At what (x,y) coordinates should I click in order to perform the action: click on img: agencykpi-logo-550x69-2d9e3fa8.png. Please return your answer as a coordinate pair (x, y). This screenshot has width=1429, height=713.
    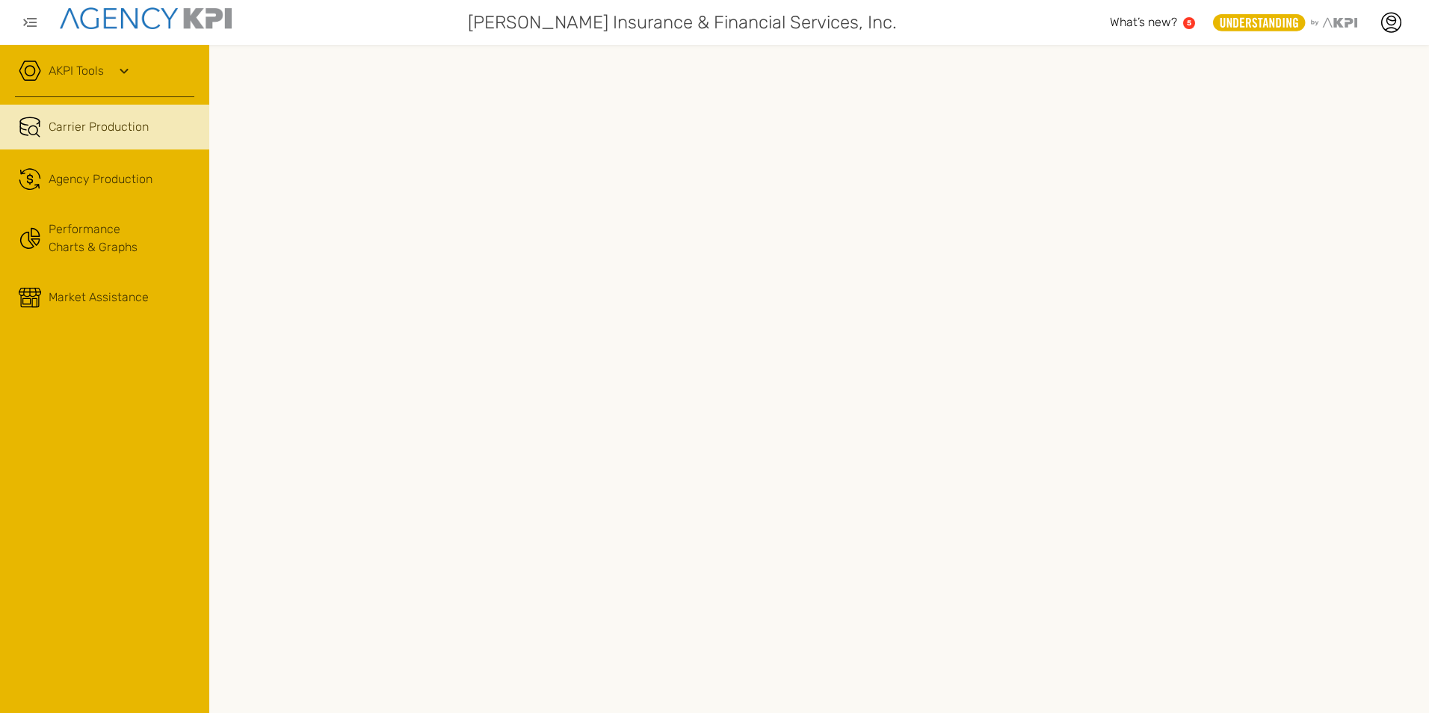
    Looking at the image, I should click on (146, 18).